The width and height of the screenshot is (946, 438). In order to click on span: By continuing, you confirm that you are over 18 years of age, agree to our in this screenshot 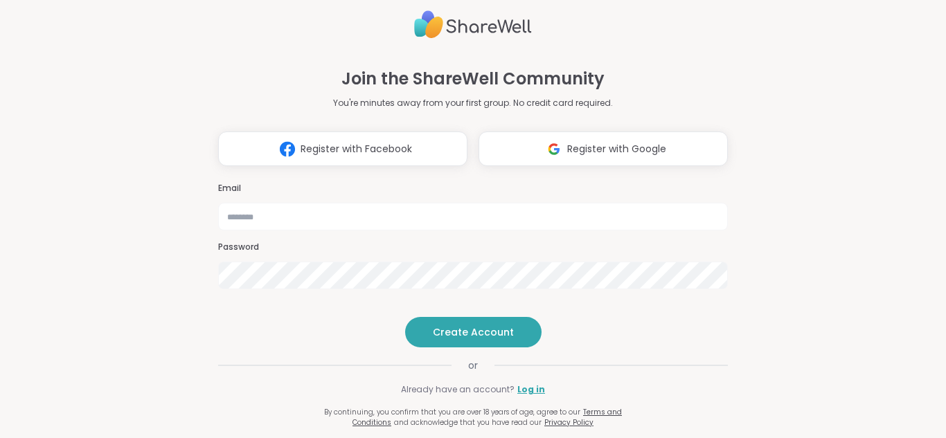, I will do `click(452, 412)`.